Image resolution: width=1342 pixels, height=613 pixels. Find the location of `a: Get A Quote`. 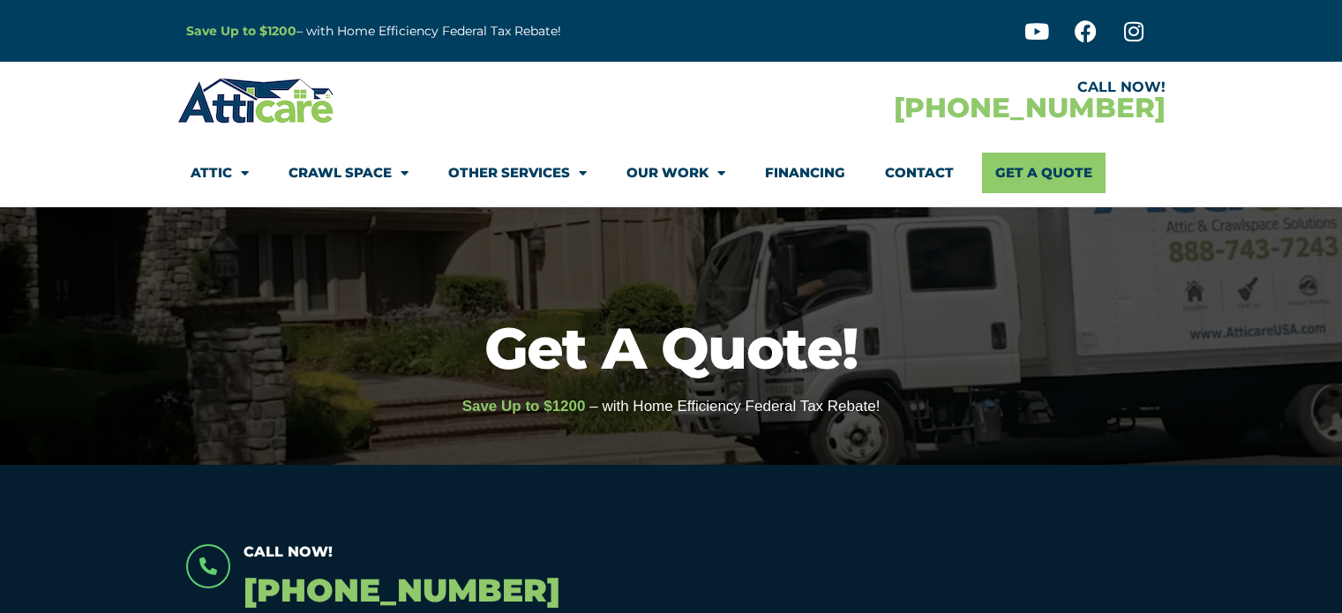

a: Get A Quote is located at coordinates (1044, 173).